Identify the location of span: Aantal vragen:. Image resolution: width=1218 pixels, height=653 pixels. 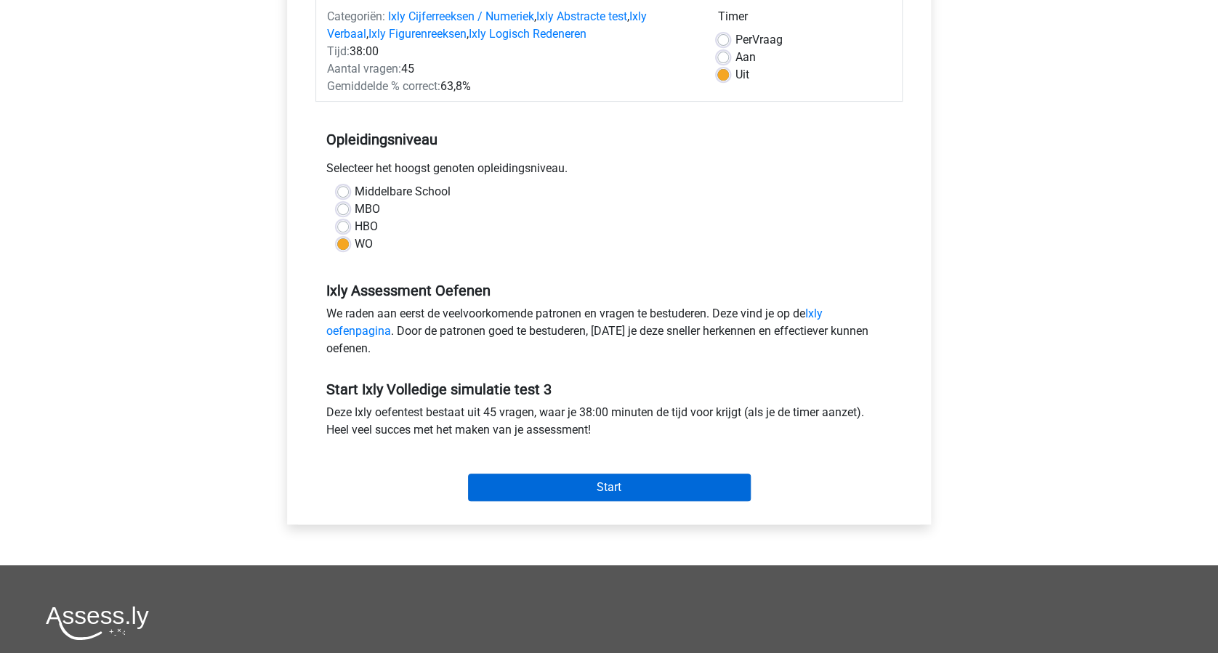
(364, 68).